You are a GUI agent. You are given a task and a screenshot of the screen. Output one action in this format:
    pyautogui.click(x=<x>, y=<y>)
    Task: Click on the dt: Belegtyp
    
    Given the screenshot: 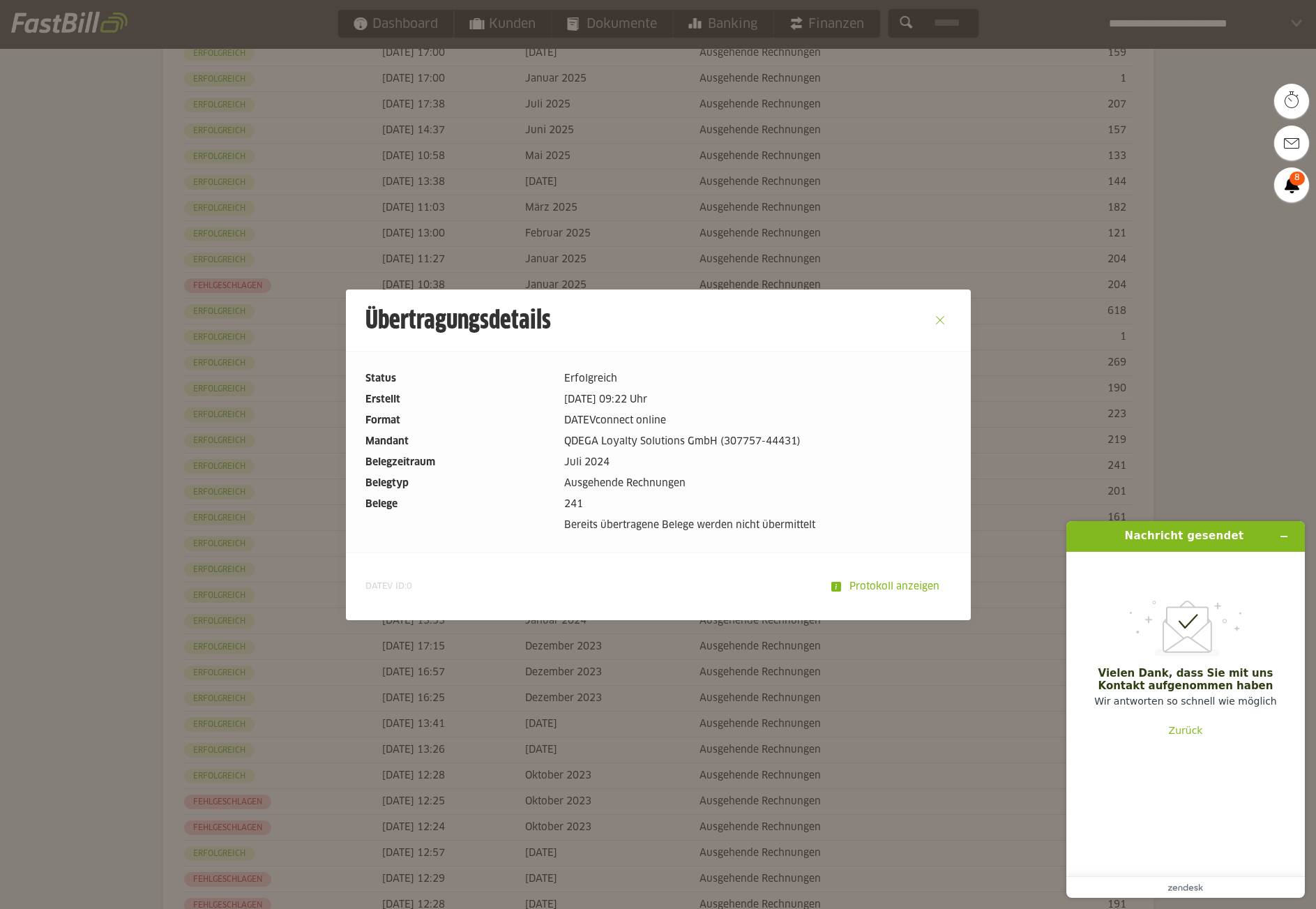 What is the action you would take?
    pyautogui.click(x=459, y=483)
    